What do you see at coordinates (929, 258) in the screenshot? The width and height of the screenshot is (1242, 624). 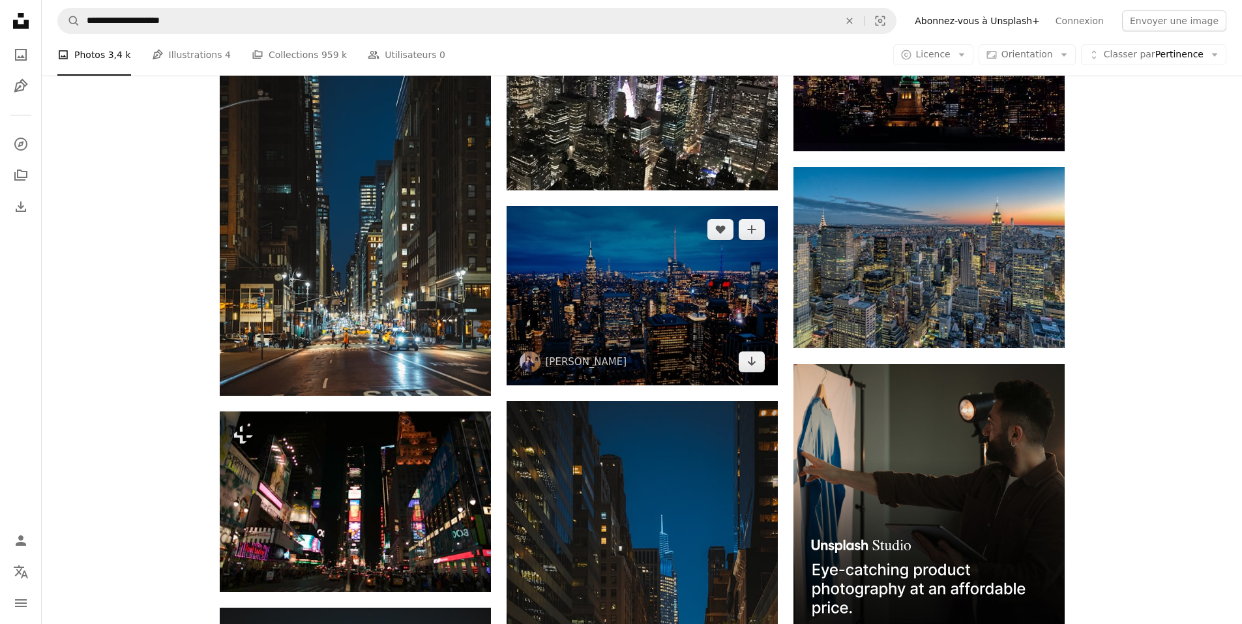 I see `img: Vue aérienne des bâtiments de la ville pendant la nuit` at bounding box center [929, 258].